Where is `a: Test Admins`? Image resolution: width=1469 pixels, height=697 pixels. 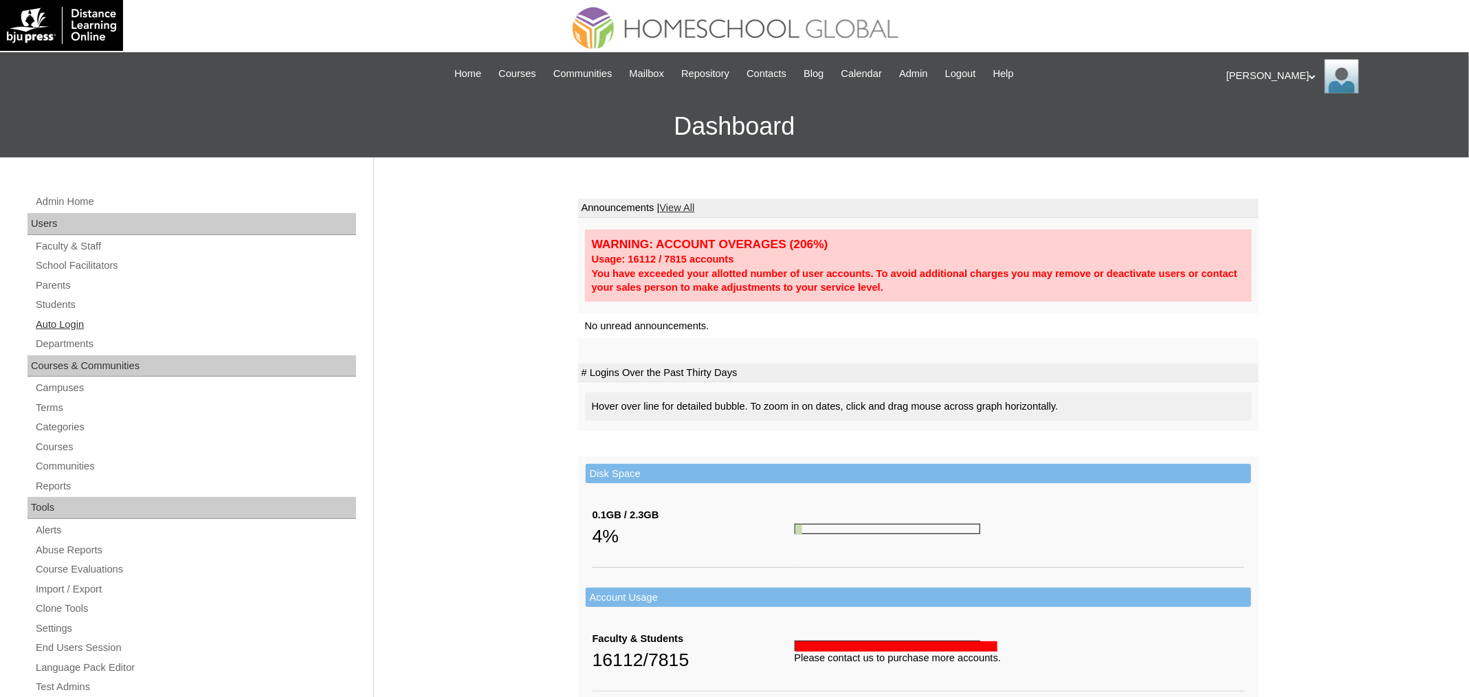
a: Test Admins is located at coordinates (195, 687).